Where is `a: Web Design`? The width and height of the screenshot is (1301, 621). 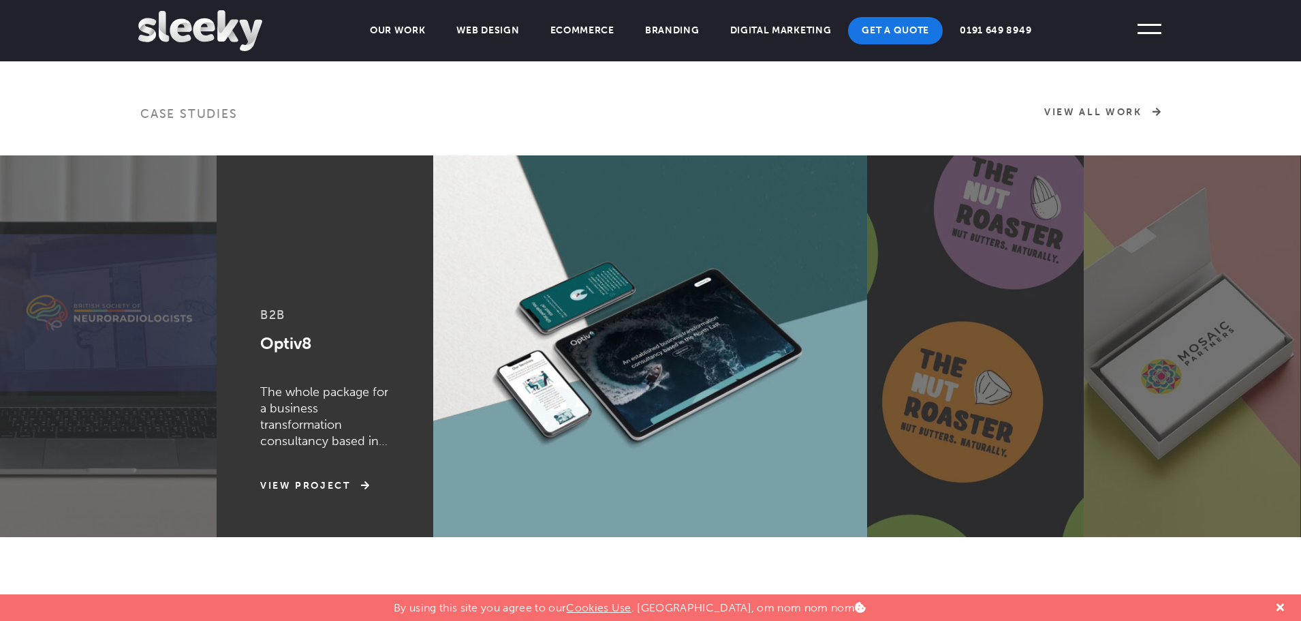 a: Web Design is located at coordinates (488, 31).